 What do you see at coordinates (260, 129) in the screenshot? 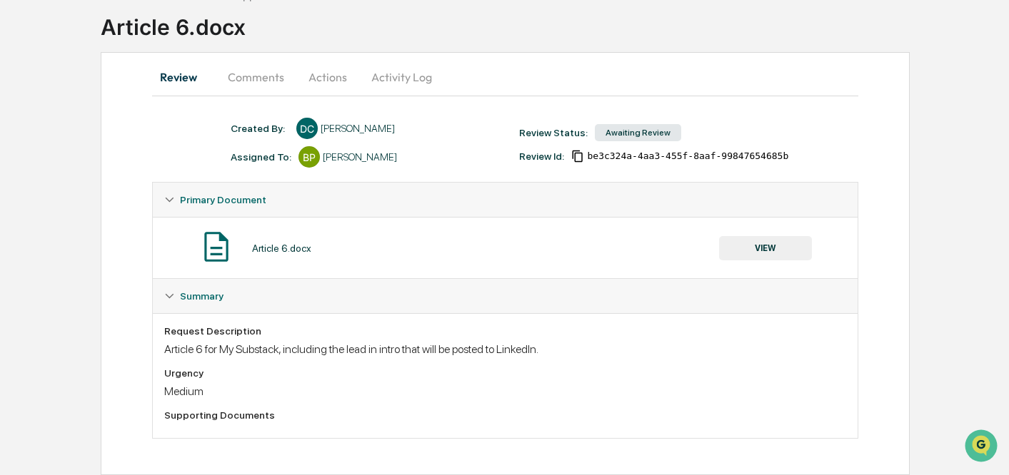
I see `div: Created By: ‎ ‎` at bounding box center [260, 129].